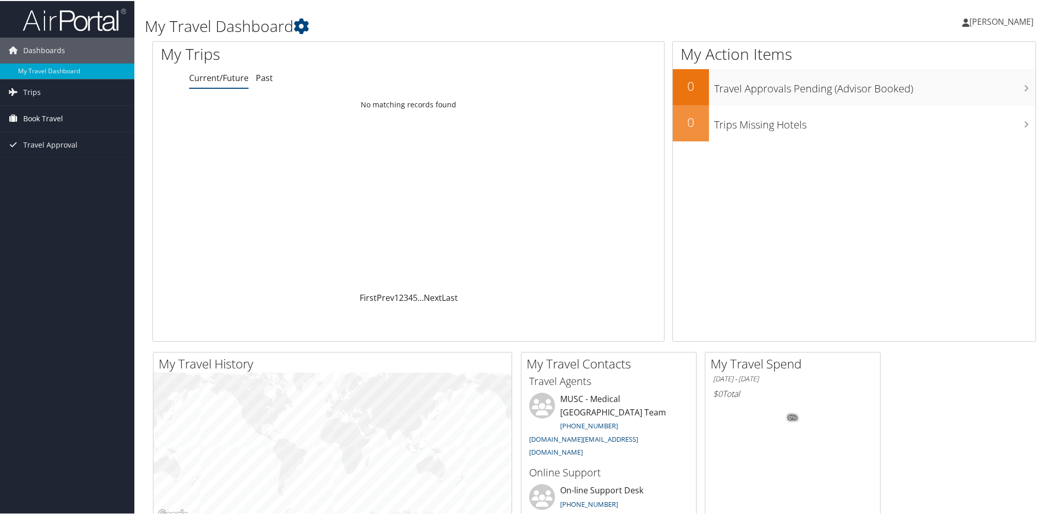 The width and height of the screenshot is (1050, 514). Describe the element at coordinates (854, 122) in the screenshot. I see `a: 0Trips Missing Hotels` at that location.